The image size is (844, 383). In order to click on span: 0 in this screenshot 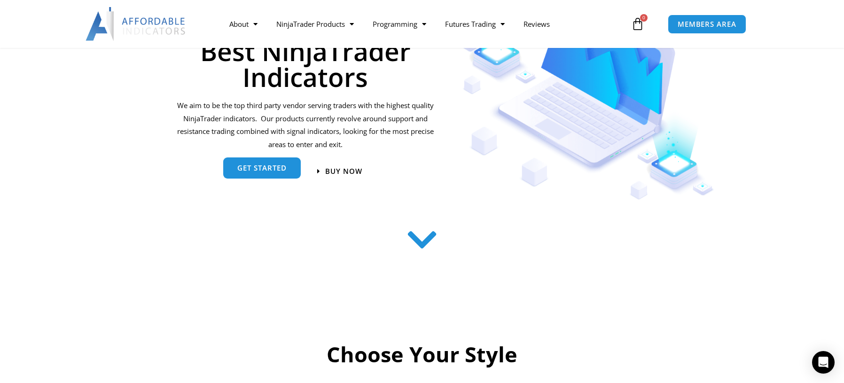, I will do `click(644, 18)`.